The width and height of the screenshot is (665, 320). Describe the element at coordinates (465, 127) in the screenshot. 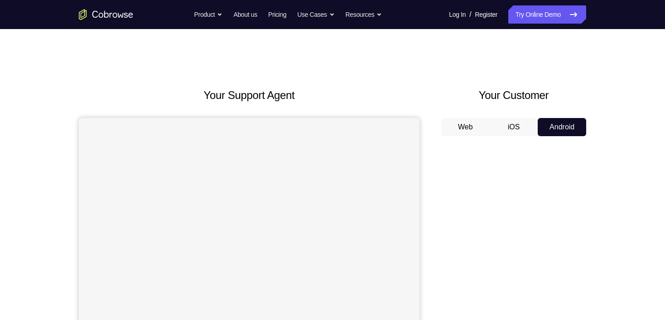

I see `button: Web` at that location.